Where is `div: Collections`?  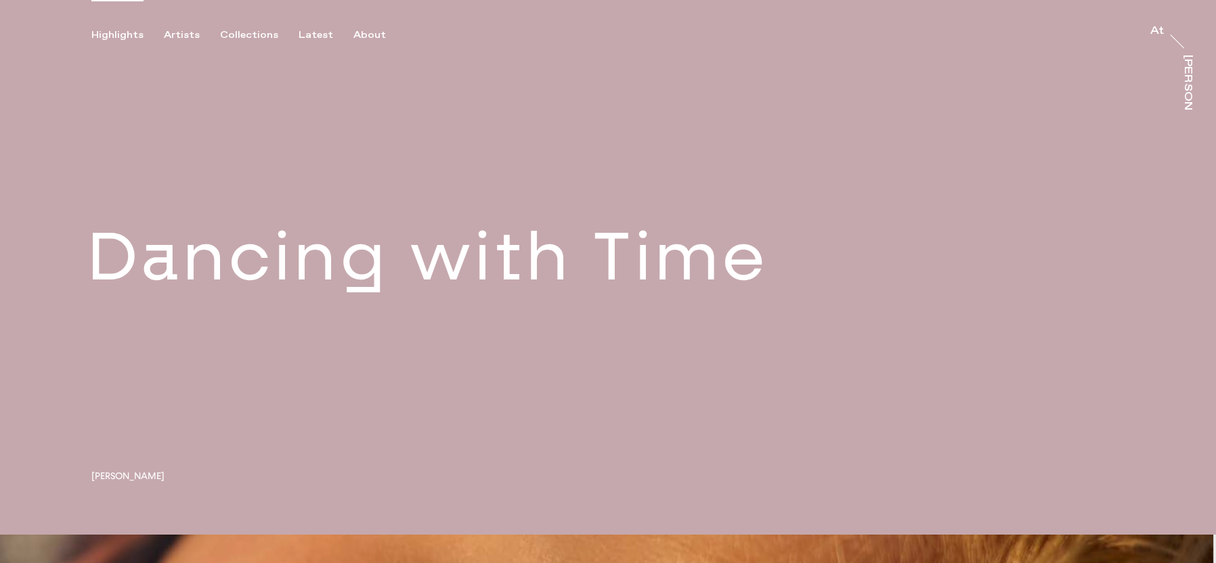
div: Collections is located at coordinates (249, 35).